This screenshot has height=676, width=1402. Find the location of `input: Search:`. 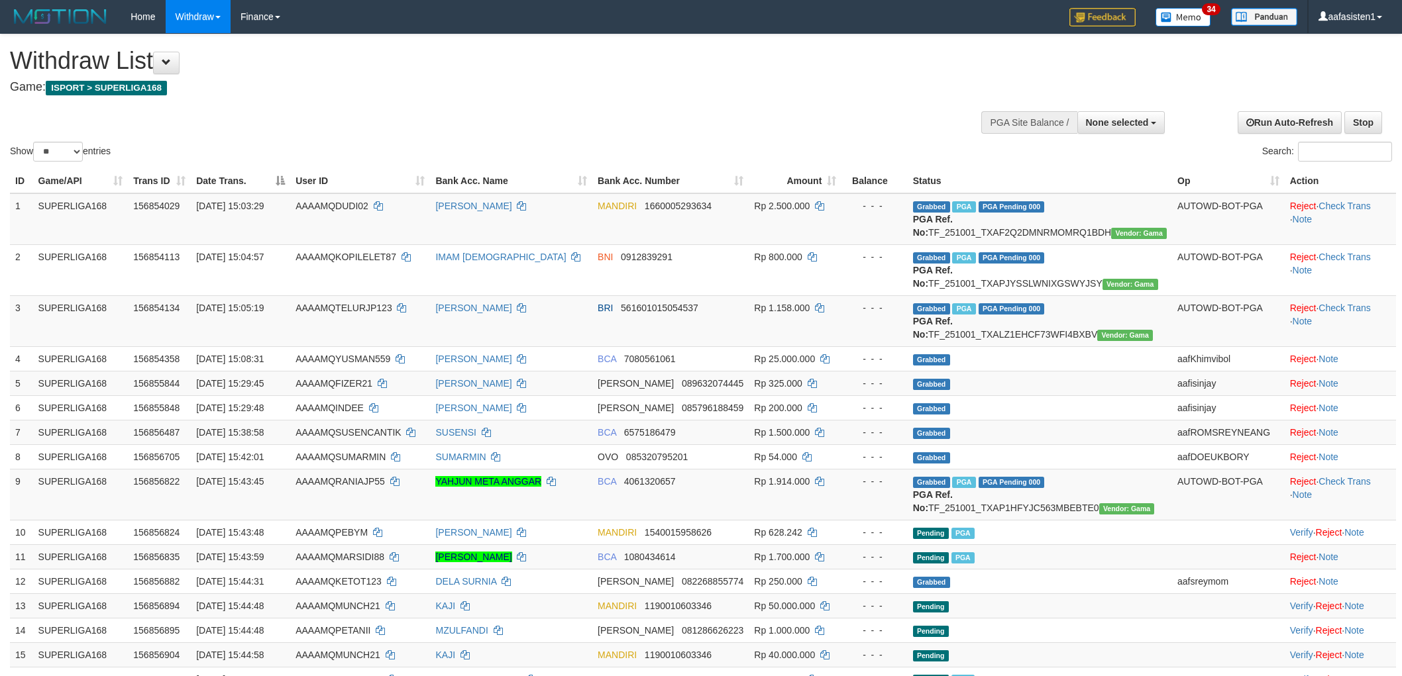

input: Search: is located at coordinates (1345, 152).